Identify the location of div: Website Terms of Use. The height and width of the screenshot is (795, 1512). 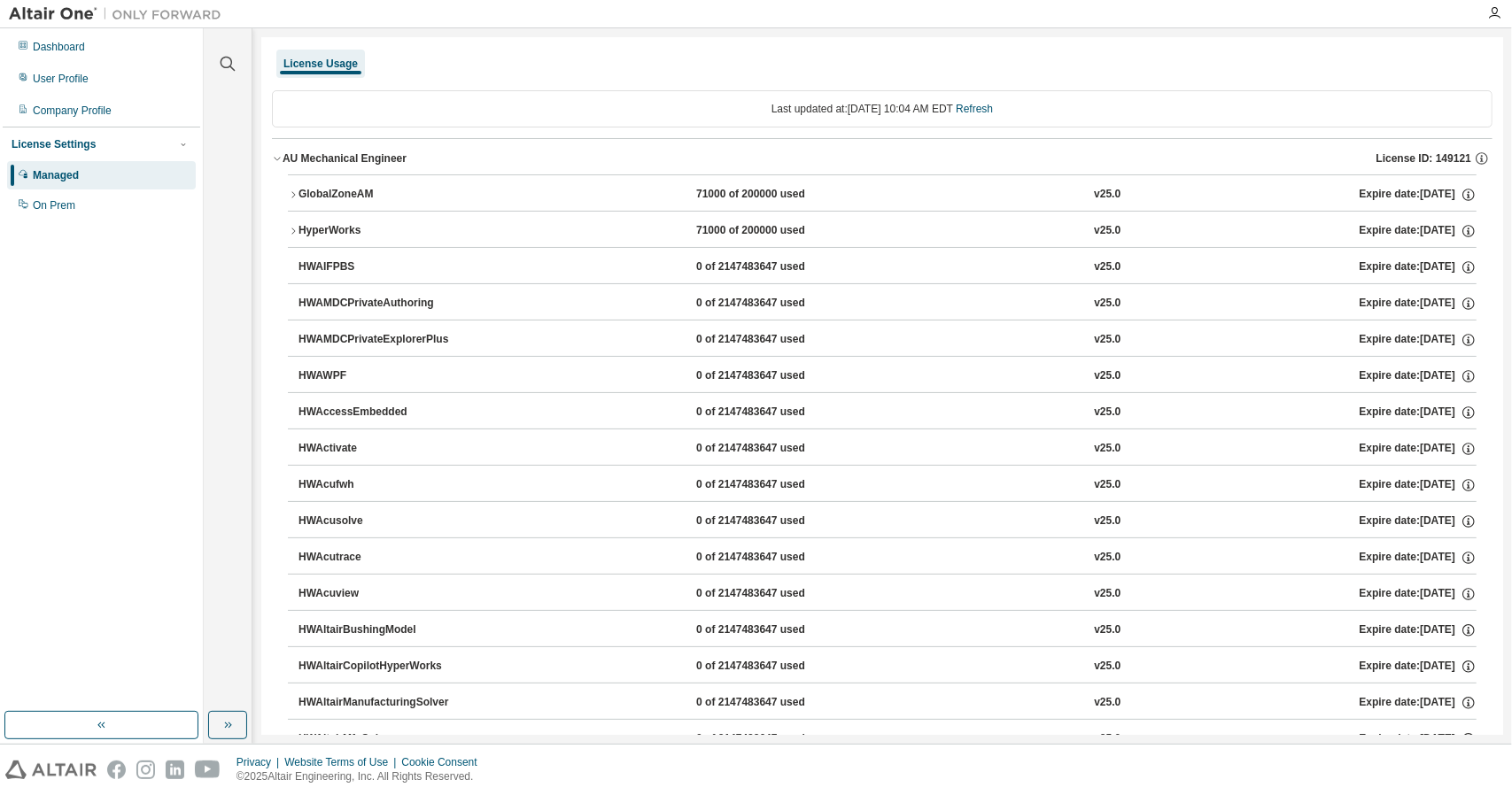
(343, 762).